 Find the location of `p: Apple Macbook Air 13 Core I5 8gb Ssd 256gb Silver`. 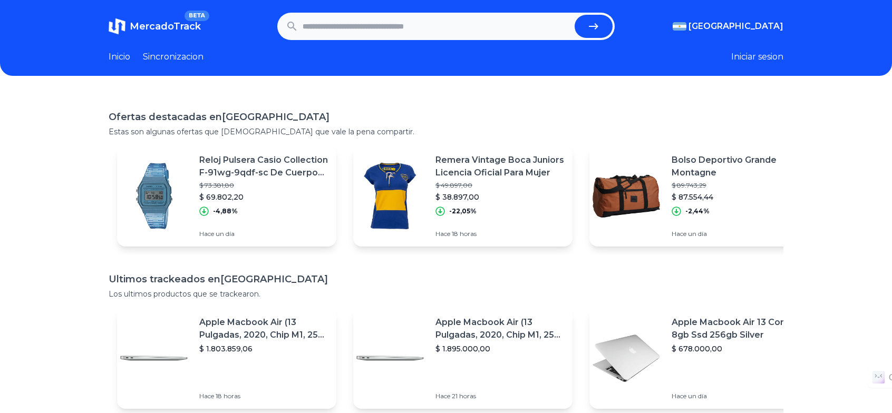

p: Apple Macbook Air 13 Core I5 8gb Ssd 256gb Silver is located at coordinates (736, 329).